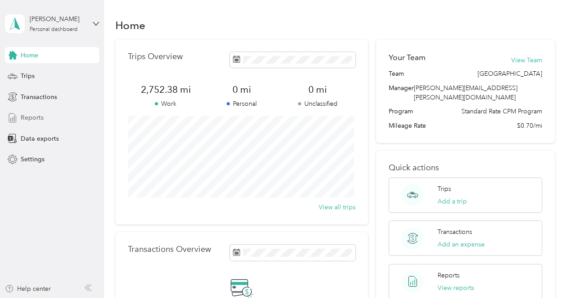 The height and width of the screenshot is (298, 570). I want to click on span: Home, so click(29, 55).